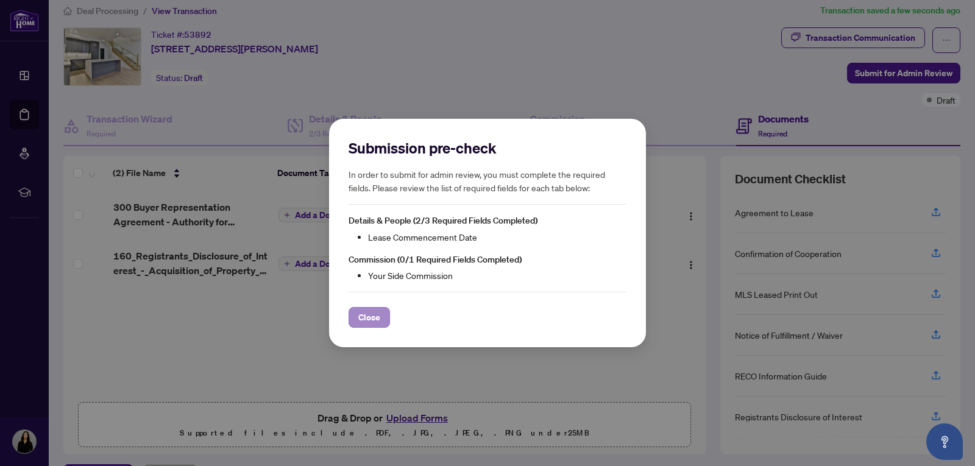  Describe the element at coordinates (497, 237) in the screenshot. I see `li: Lease Commencement Date` at that location.